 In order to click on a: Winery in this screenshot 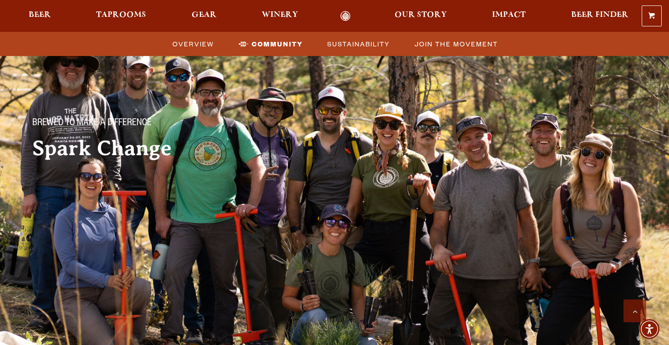, I will do `click(280, 16)`.